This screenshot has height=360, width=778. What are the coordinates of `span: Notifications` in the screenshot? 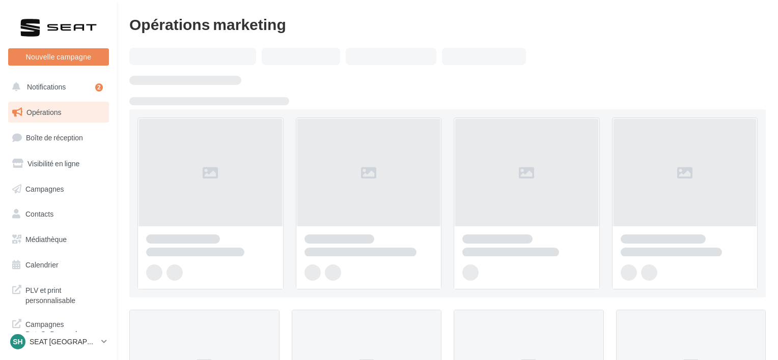 It's located at (46, 87).